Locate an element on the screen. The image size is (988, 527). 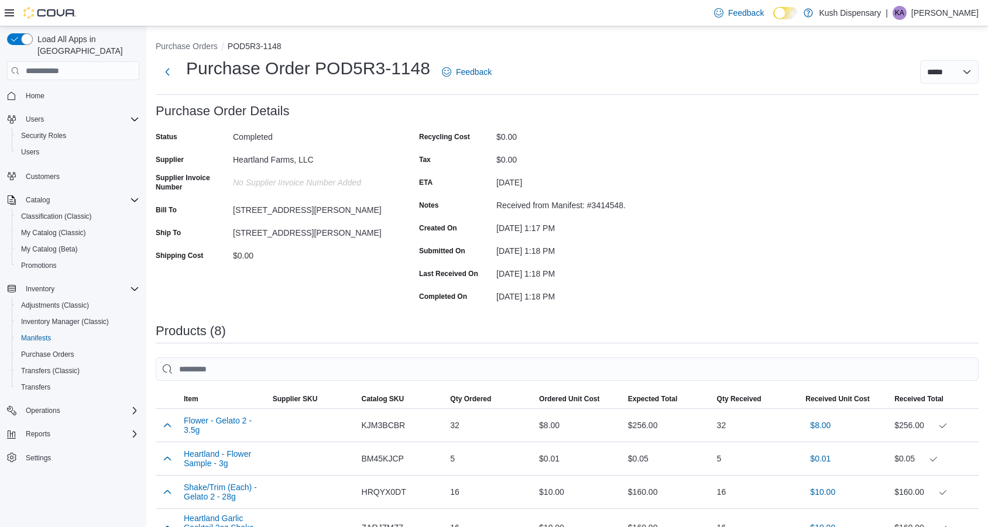
div: $0.05 is located at coordinates (668, 459).